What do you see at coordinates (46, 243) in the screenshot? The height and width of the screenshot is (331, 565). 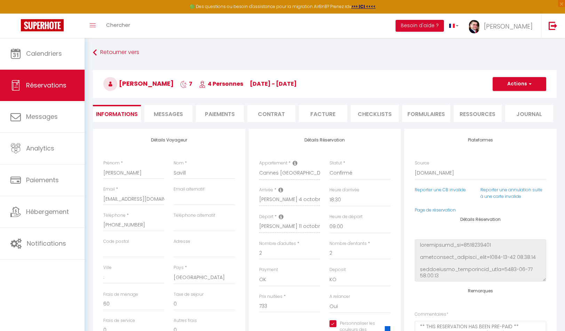 I see `span: Notifications` at bounding box center [46, 243].